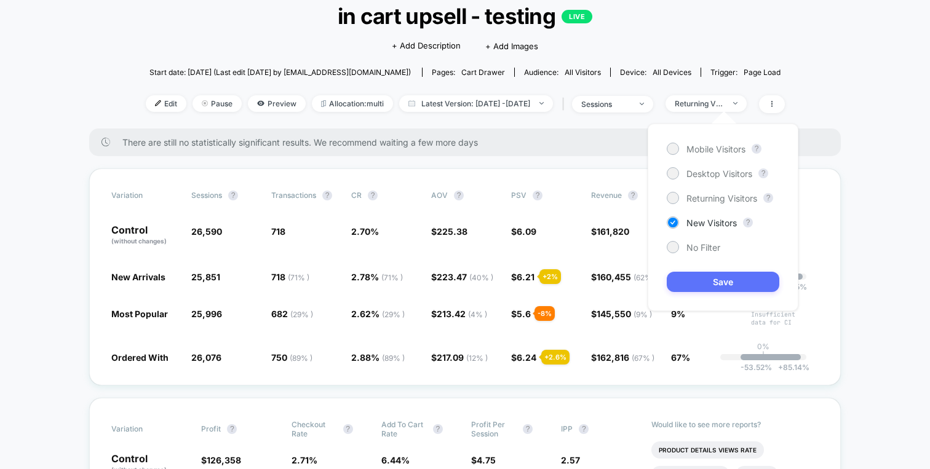 This screenshot has height=469, width=930. I want to click on span: Revenue, so click(607, 195).